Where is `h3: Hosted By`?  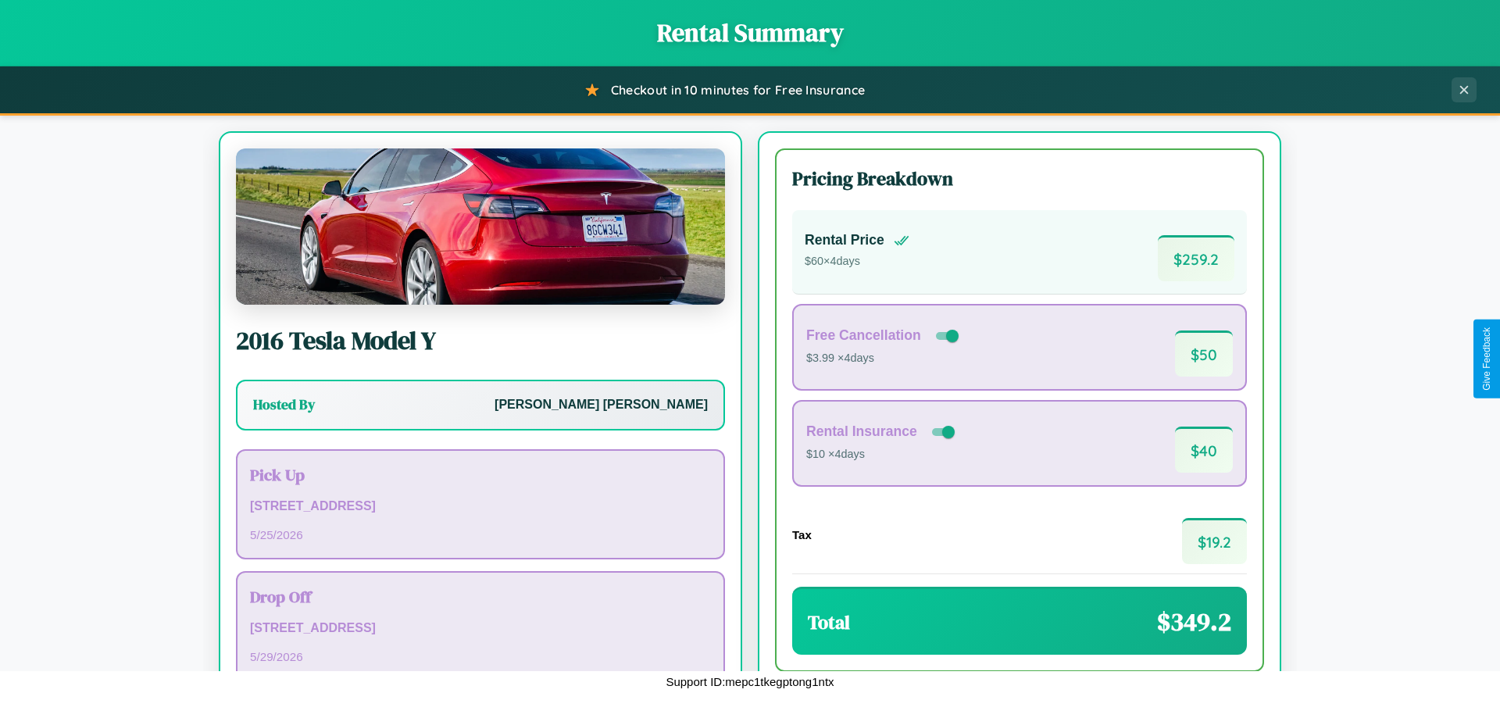
h3: Hosted By is located at coordinates (284, 405).